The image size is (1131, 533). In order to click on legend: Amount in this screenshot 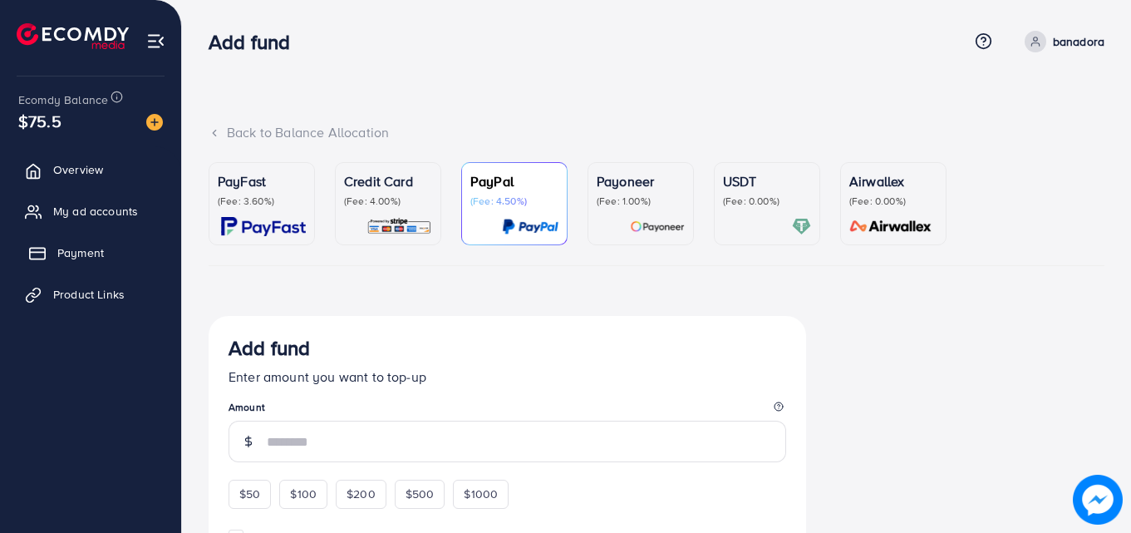, I will do `click(507, 410)`.